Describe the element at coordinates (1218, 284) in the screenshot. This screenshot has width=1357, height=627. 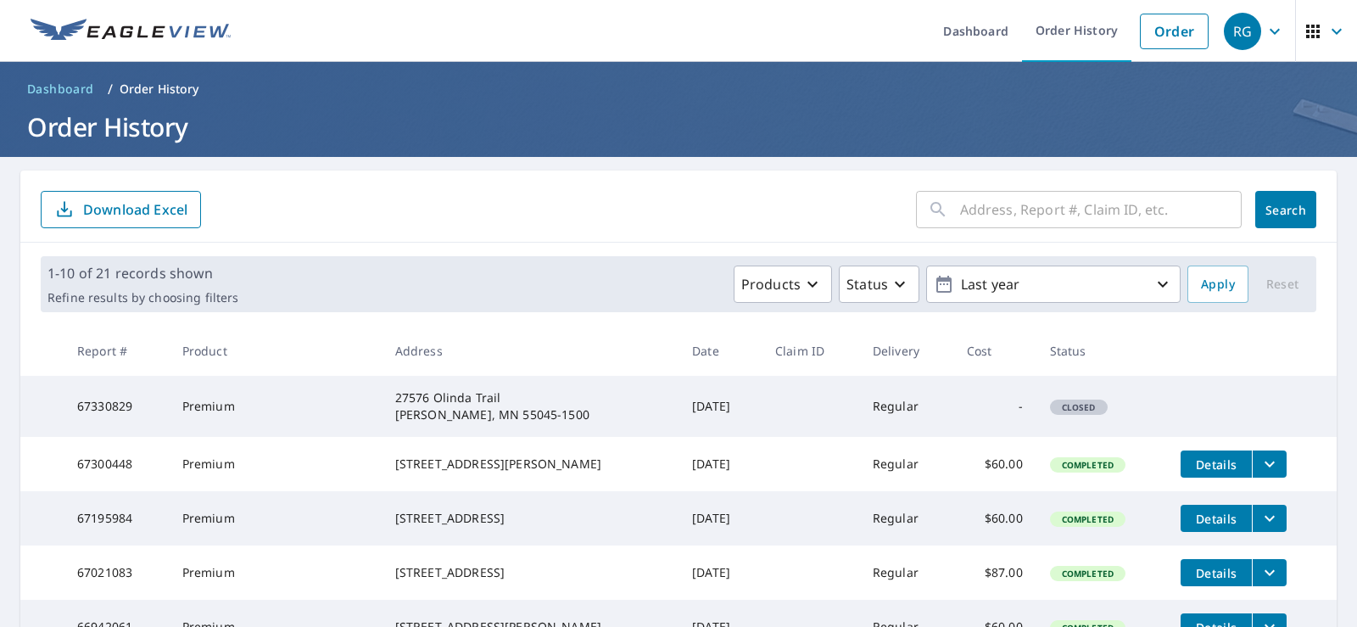
I see `button: Apply` at that location.